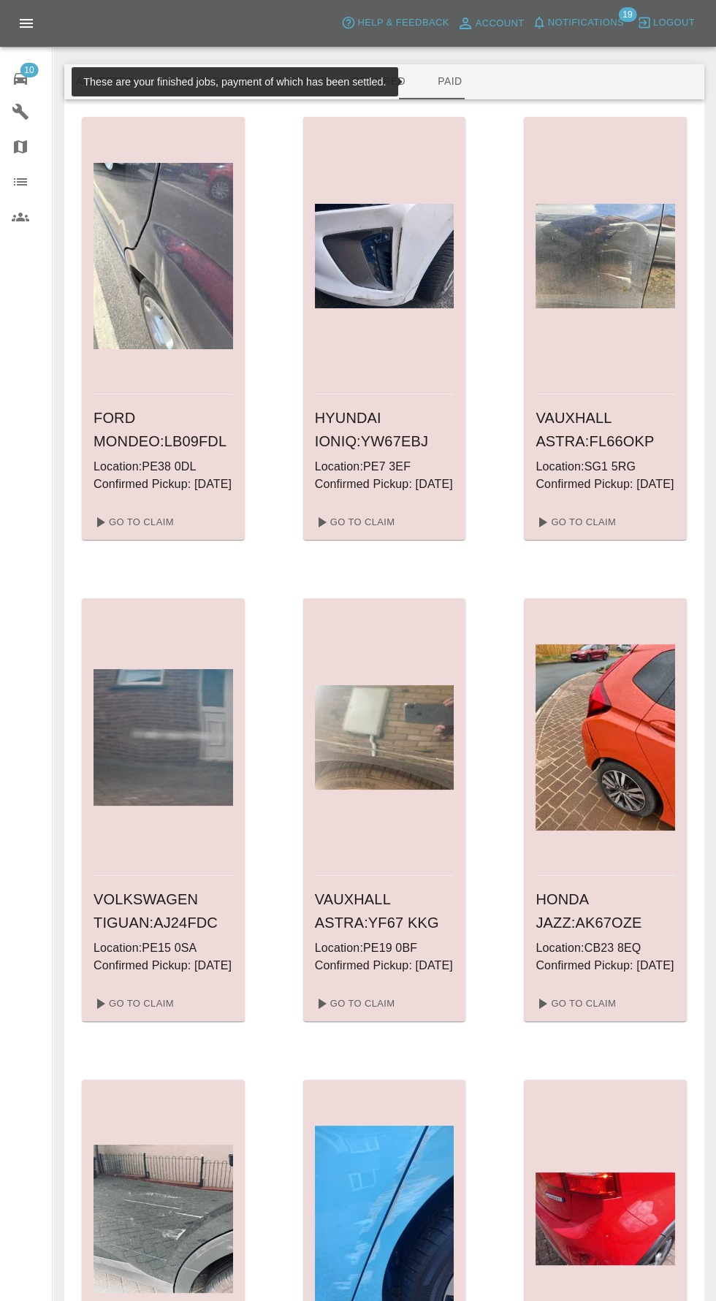  Describe the element at coordinates (627, 15) in the screenshot. I see `span: 19` at that location.